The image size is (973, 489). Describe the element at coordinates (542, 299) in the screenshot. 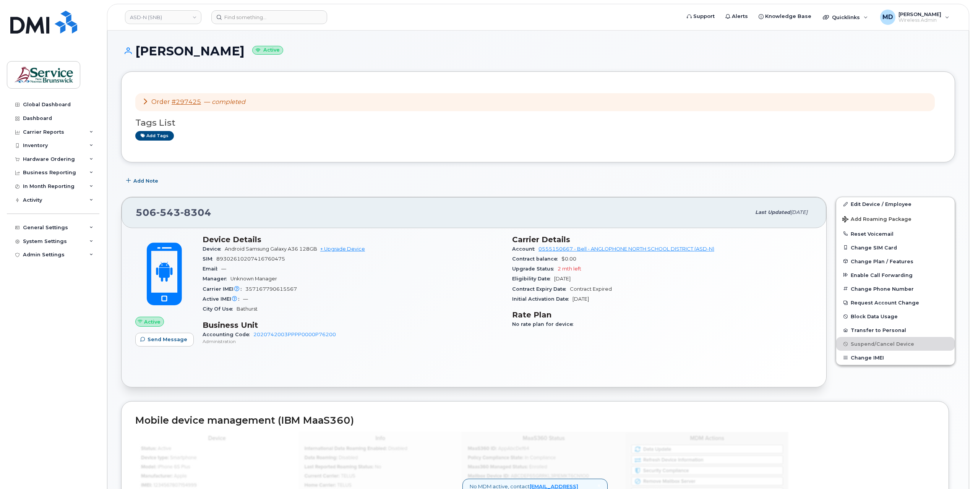

I see `span: Initial Activation Date` at that location.